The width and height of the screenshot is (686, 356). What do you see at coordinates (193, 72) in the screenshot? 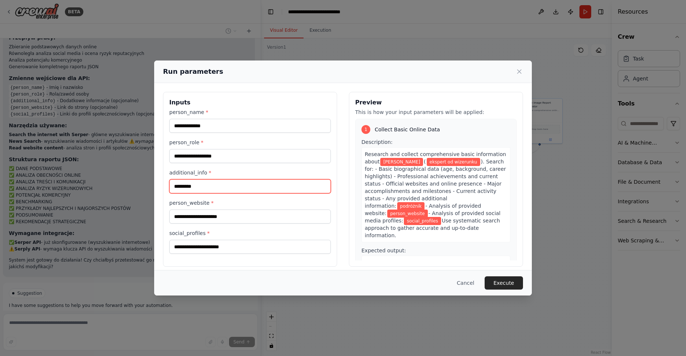
I see `h2: Run parameters` at bounding box center [193, 72].